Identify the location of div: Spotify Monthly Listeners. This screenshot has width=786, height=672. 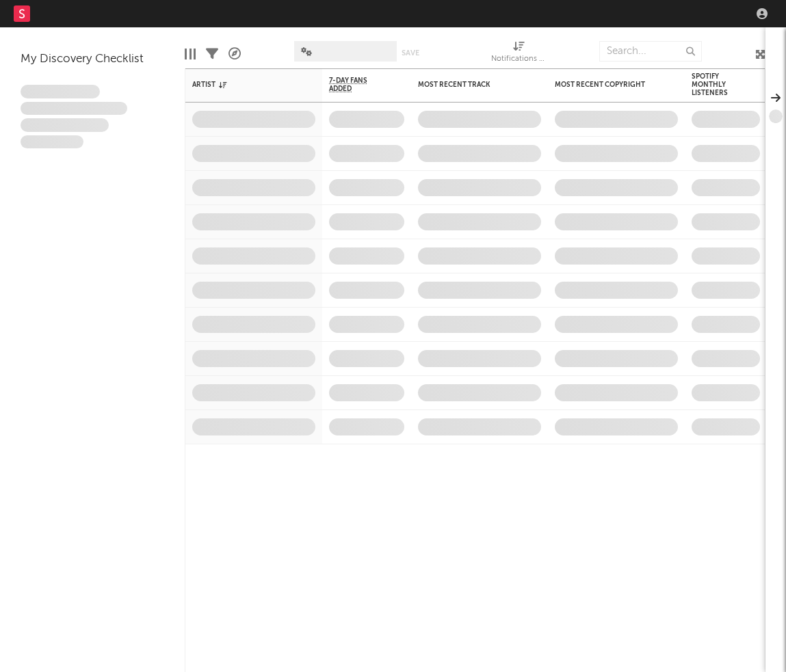
(715, 85).